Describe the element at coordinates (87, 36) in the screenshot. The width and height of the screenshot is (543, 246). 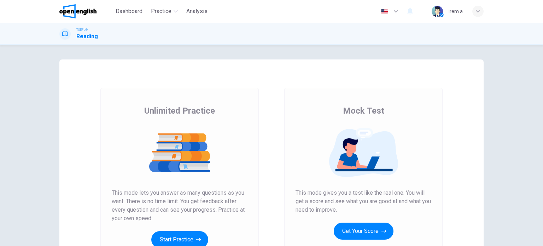
I see `h1: Reading` at that location.